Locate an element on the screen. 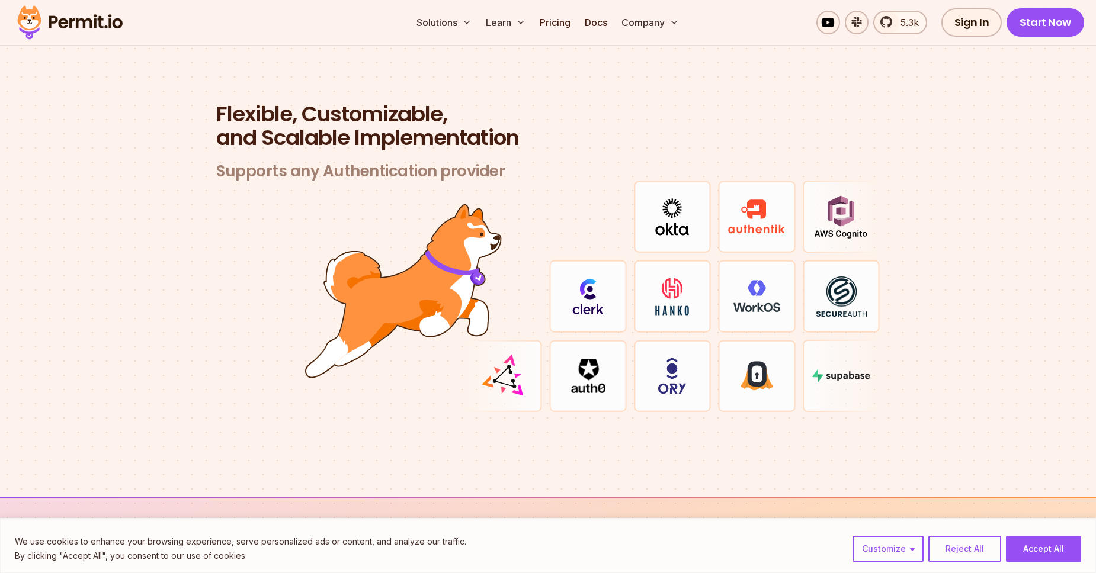  a: Start Now is located at coordinates (1045, 23).